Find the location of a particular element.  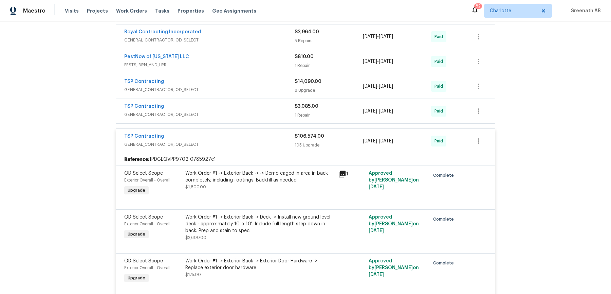

span: $810.00 is located at coordinates (304, 57).